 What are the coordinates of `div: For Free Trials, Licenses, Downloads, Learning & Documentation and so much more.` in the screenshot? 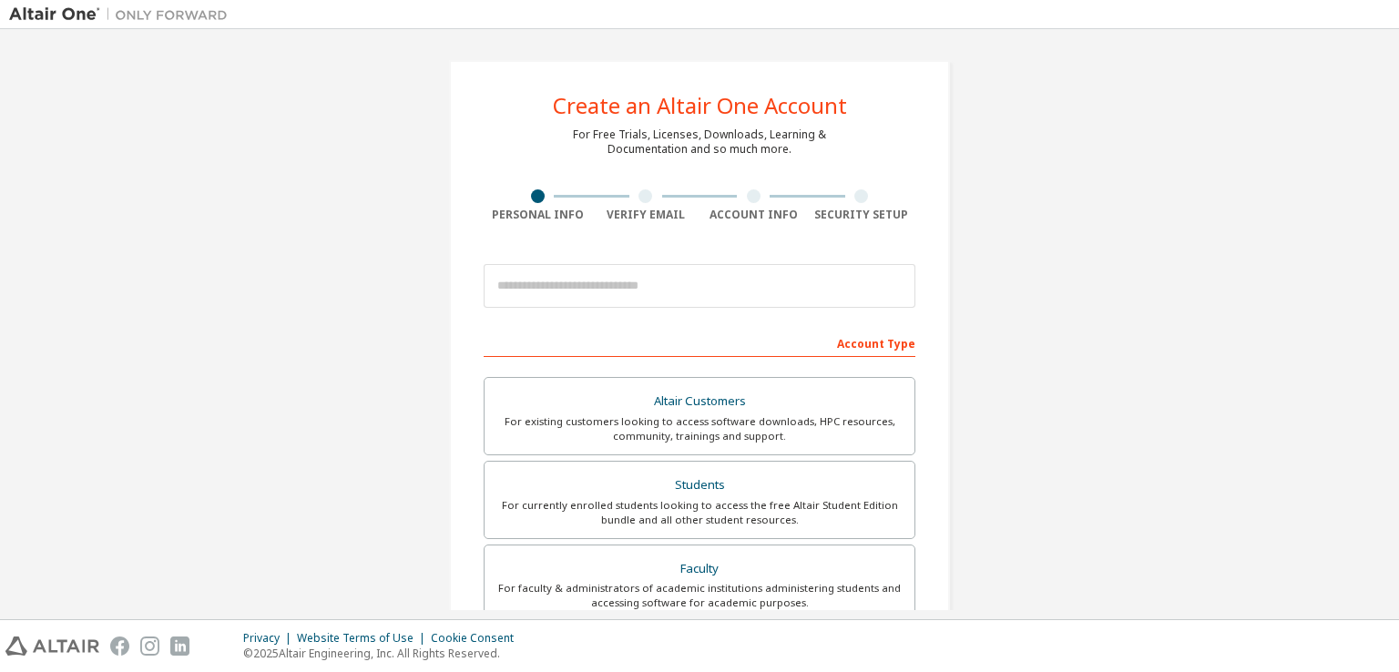 It's located at (700, 142).